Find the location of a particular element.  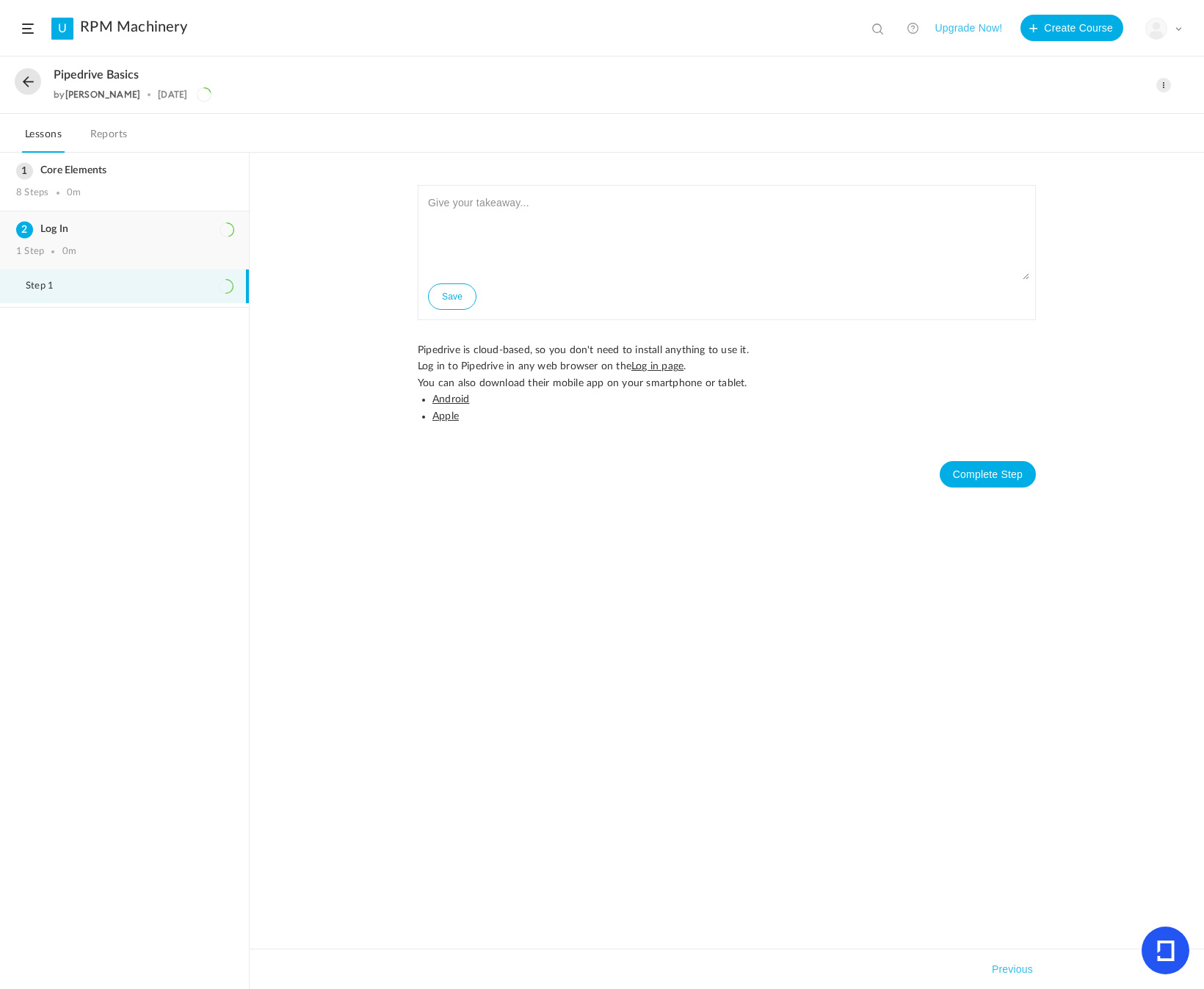

a: Log in page is located at coordinates (657, 366).